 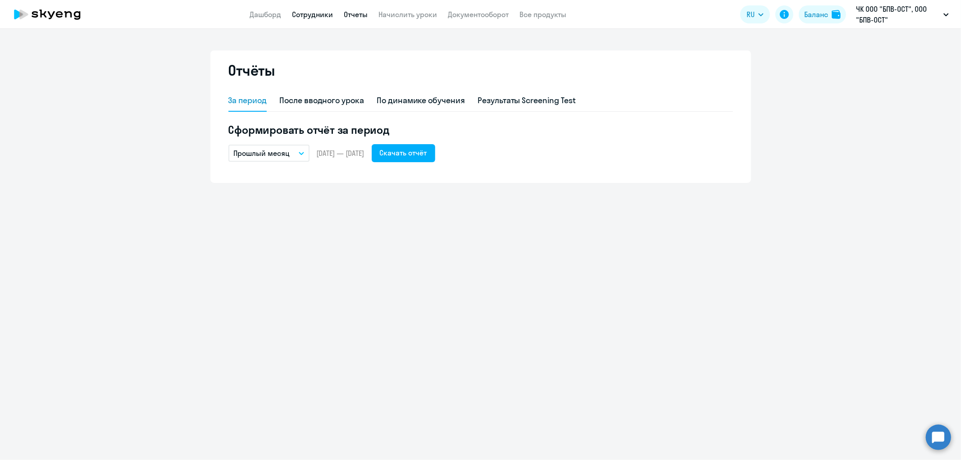 I want to click on p: Прошлый месяц, so click(x=262, y=153).